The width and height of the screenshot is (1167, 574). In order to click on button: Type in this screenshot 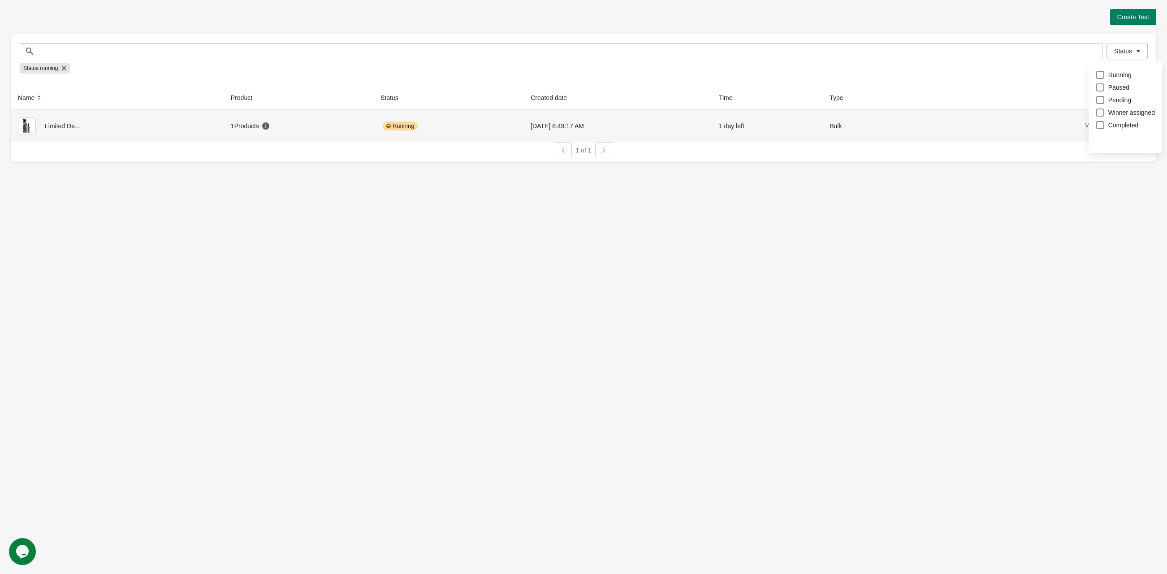, I will do `click(841, 98)`.